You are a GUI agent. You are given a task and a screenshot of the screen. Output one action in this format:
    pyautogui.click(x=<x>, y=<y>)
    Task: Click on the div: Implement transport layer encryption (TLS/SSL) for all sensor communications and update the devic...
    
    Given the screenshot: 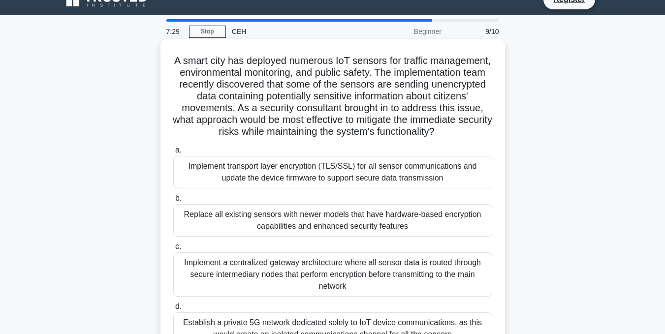 What is the action you would take?
    pyautogui.click(x=333, y=172)
    